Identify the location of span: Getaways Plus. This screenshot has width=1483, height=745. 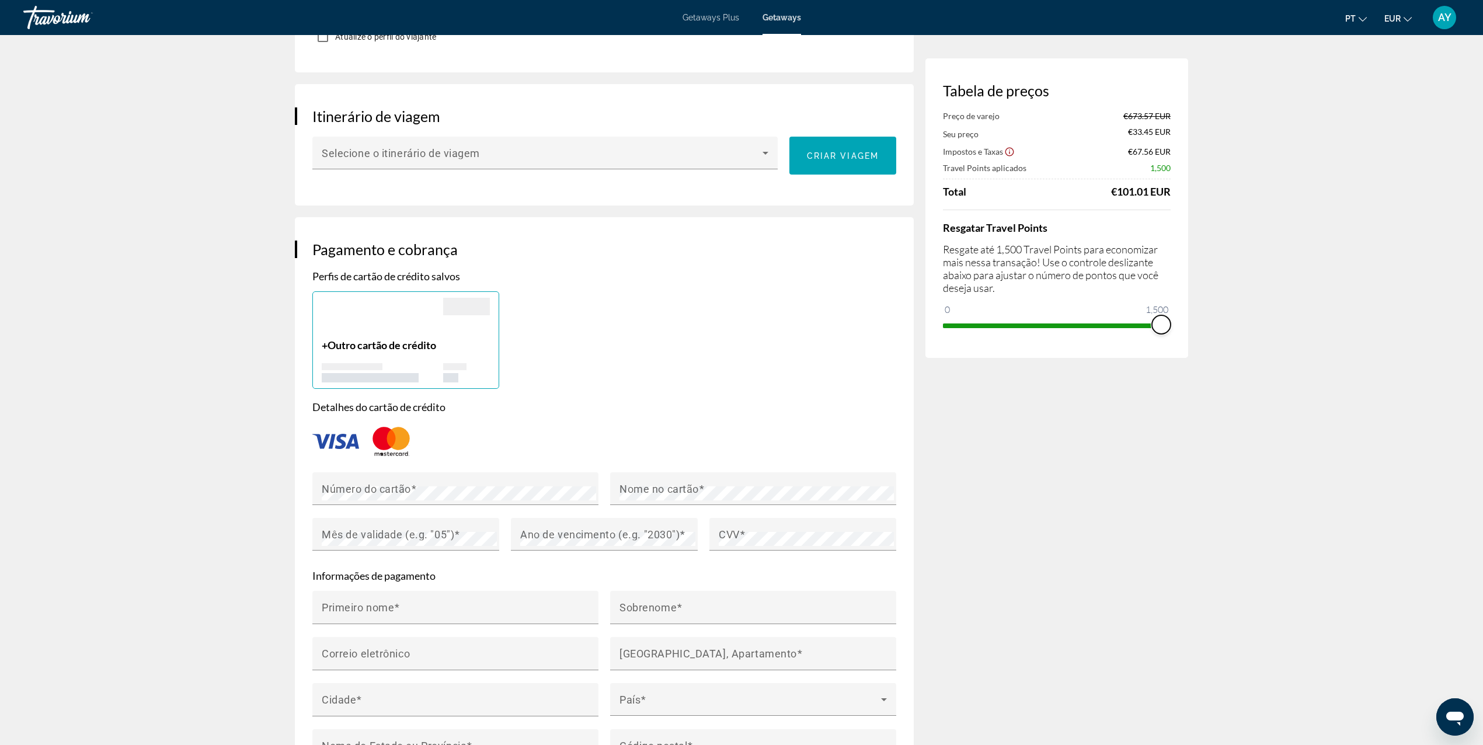
(711, 18).